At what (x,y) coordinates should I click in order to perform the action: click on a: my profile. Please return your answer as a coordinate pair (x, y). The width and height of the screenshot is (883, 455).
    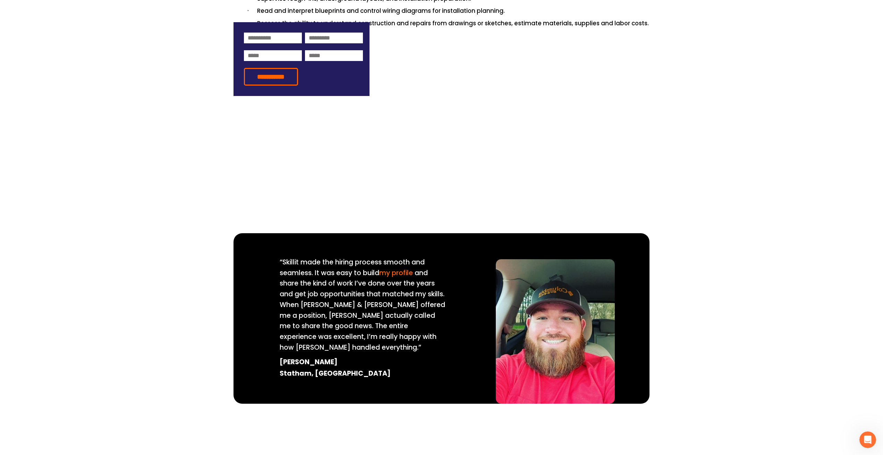
    Looking at the image, I should click on (396, 273).